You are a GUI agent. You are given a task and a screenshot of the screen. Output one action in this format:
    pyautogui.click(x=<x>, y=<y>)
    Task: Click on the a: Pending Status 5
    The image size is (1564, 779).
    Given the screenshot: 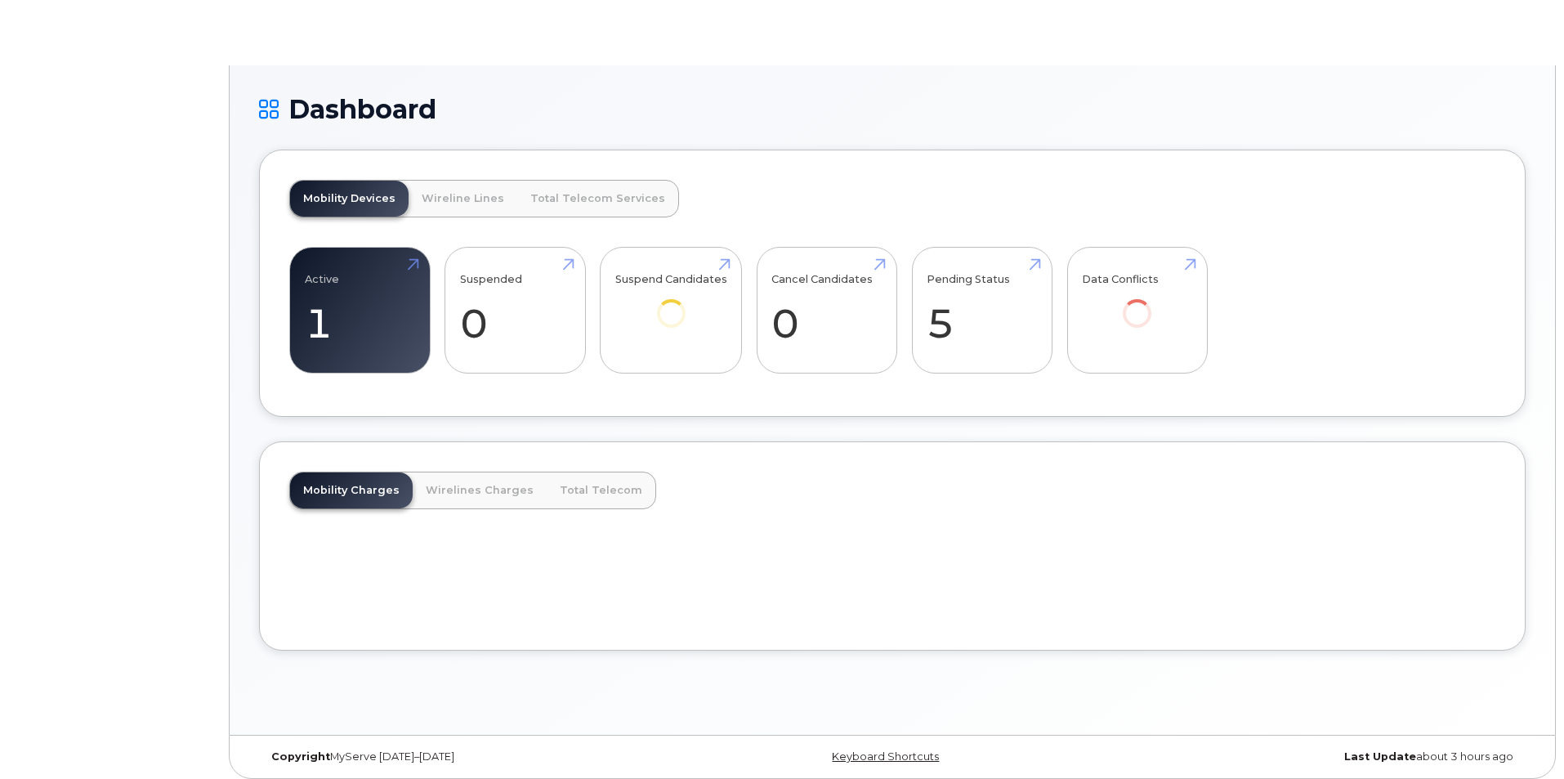 What is the action you would take?
    pyautogui.click(x=982, y=311)
    